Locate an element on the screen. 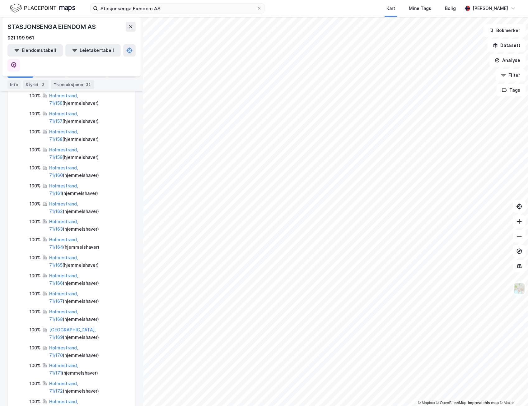 The width and height of the screenshot is (528, 406). a: Holmestrand, 71/159 is located at coordinates (63, 153).